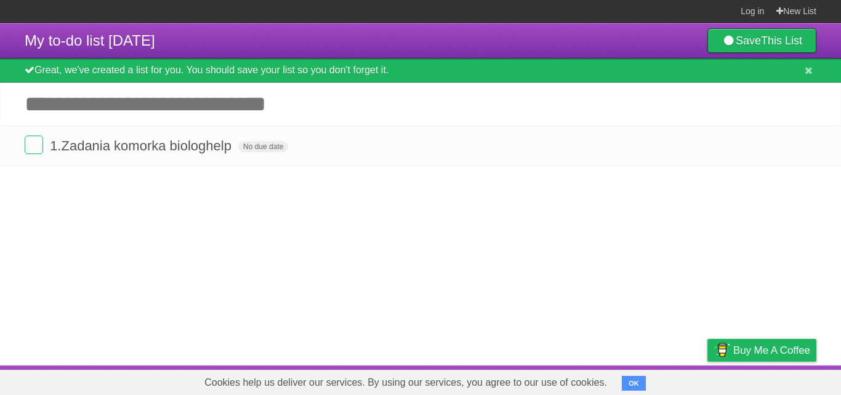 The height and width of the screenshot is (395, 841). What do you see at coordinates (782, 41) in the screenshot?
I see `b: This List` at bounding box center [782, 41].